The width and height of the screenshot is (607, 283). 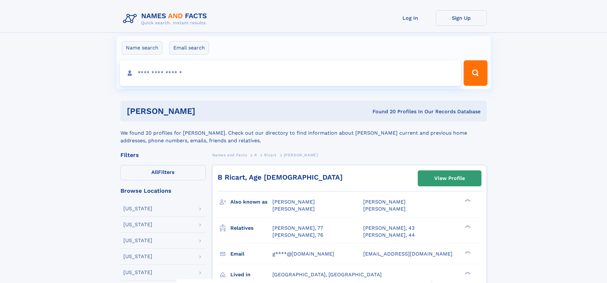 What do you see at coordinates (256, 155) in the screenshot?
I see `a: R` at bounding box center [256, 155].